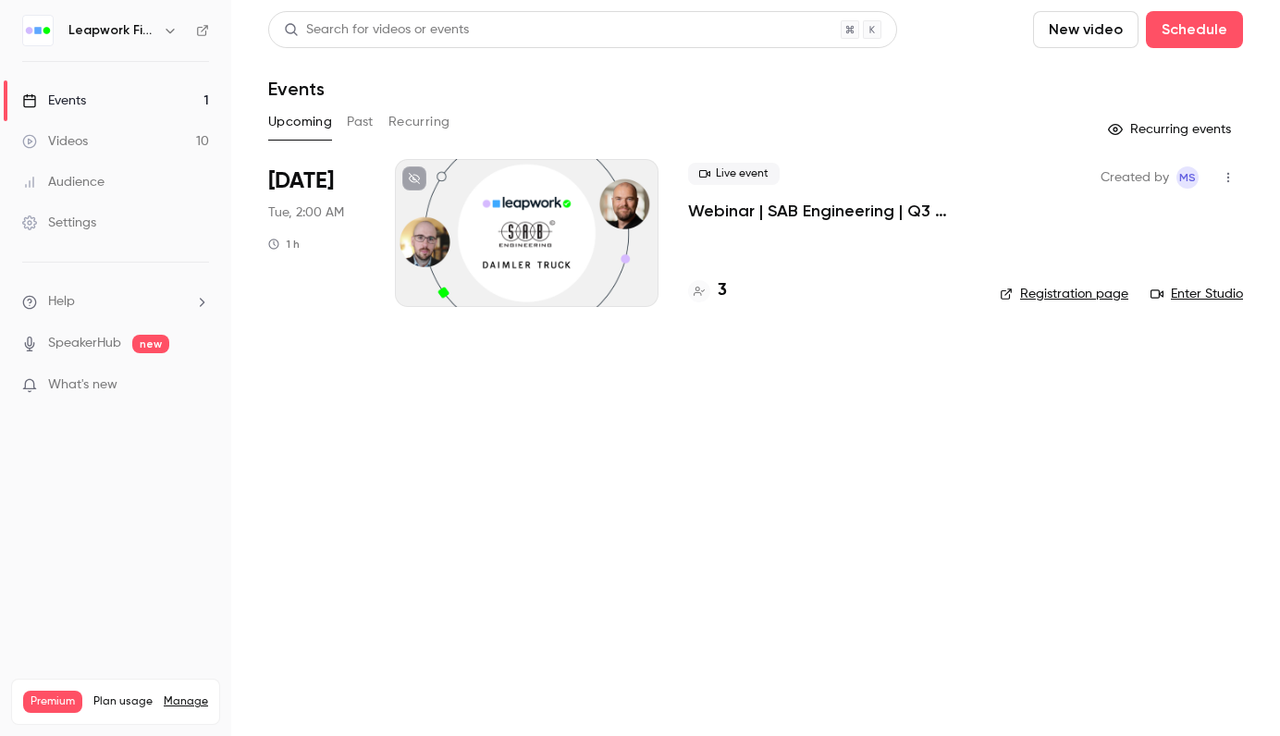 This screenshot has width=1280, height=736. Describe the element at coordinates (1197, 294) in the screenshot. I see `a: Enter Studio` at that location.